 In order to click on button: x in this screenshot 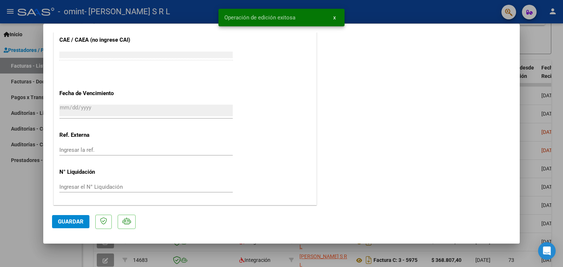, I will do `click(334, 18)`.